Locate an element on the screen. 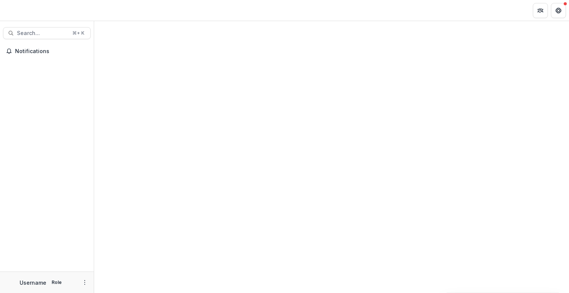 The width and height of the screenshot is (569, 293). p: Username is located at coordinates (33, 282).